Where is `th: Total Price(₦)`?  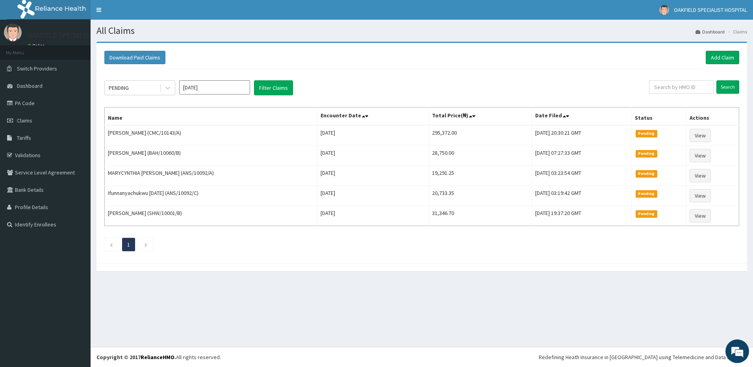 th: Total Price(₦) is located at coordinates (480, 117).